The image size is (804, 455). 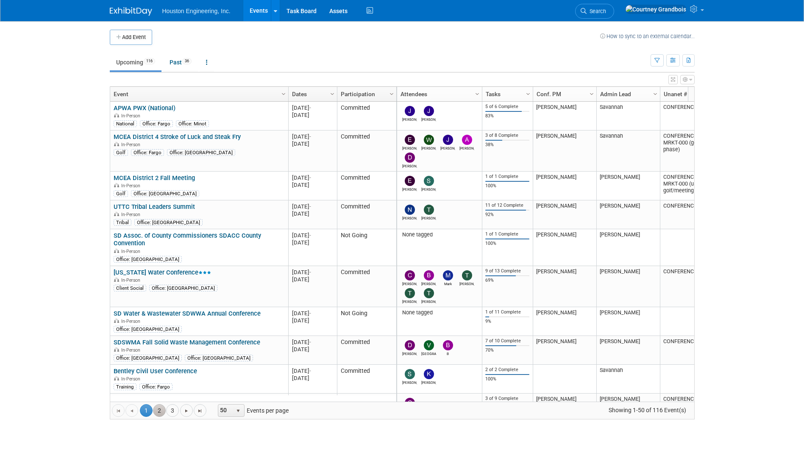 I want to click on a: Go to the last page, so click(x=200, y=411).